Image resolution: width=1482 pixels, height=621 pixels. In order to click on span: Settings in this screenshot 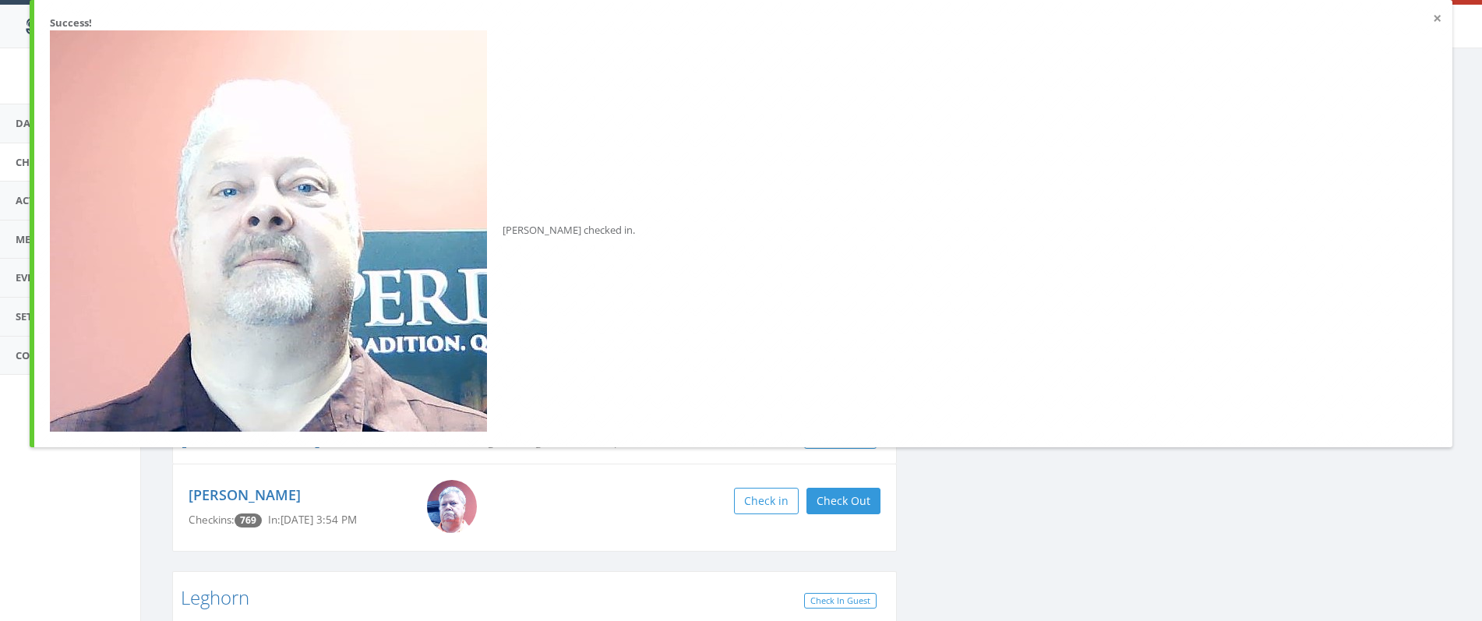, I will do `click(39, 316)`.